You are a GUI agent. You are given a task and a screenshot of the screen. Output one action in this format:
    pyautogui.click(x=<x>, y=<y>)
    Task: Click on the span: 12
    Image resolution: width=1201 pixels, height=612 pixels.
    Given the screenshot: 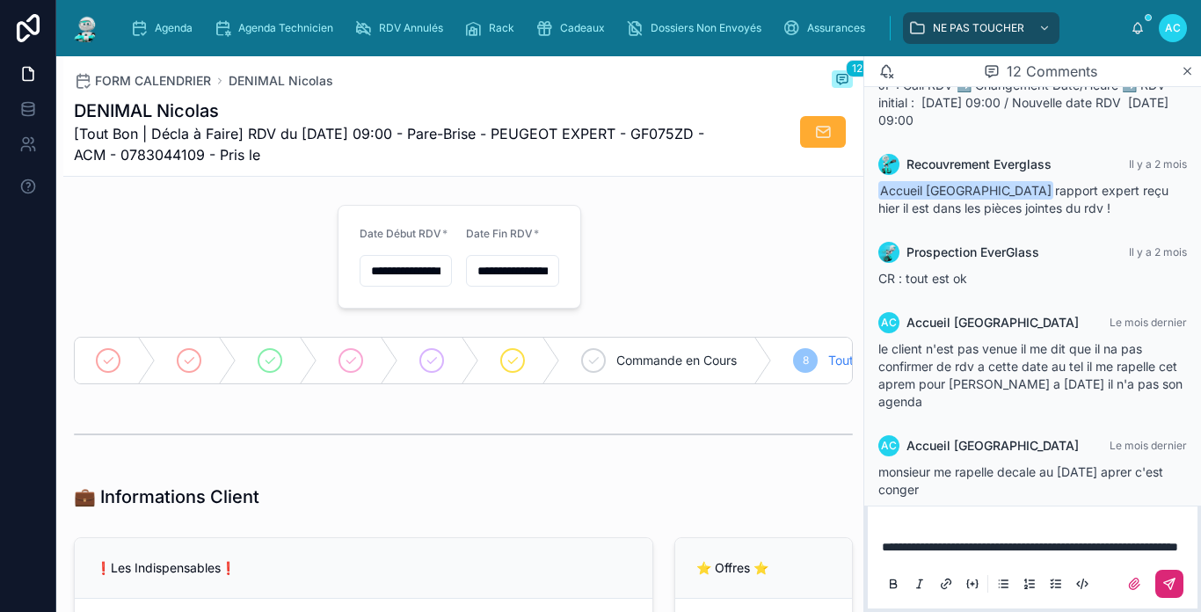 What is the action you would take?
    pyautogui.click(x=857, y=69)
    